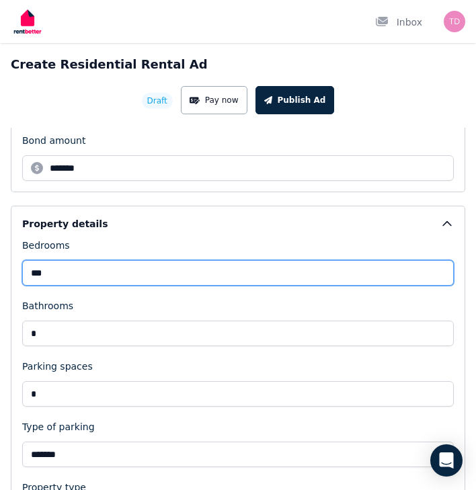 Image resolution: width=476 pixels, height=490 pixels. What do you see at coordinates (48, 309) in the screenshot?
I see `label: Bathrooms` at bounding box center [48, 309].